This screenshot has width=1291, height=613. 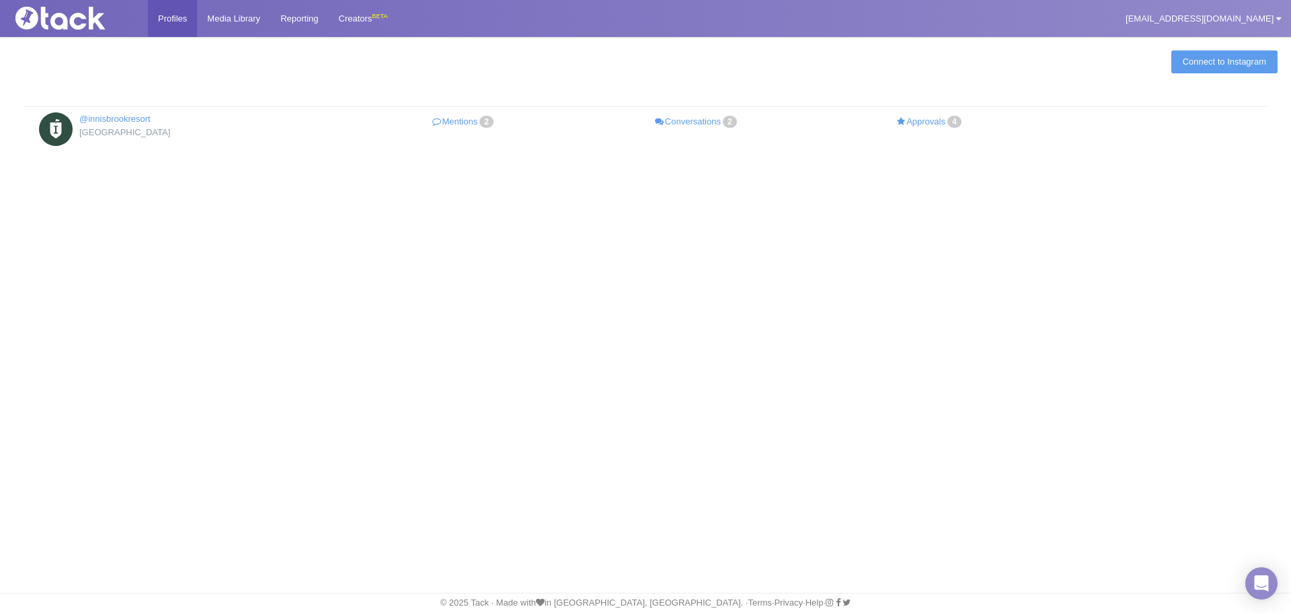 What do you see at coordinates (930, 122) in the screenshot?
I see `a: Approvals4` at bounding box center [930, 122].